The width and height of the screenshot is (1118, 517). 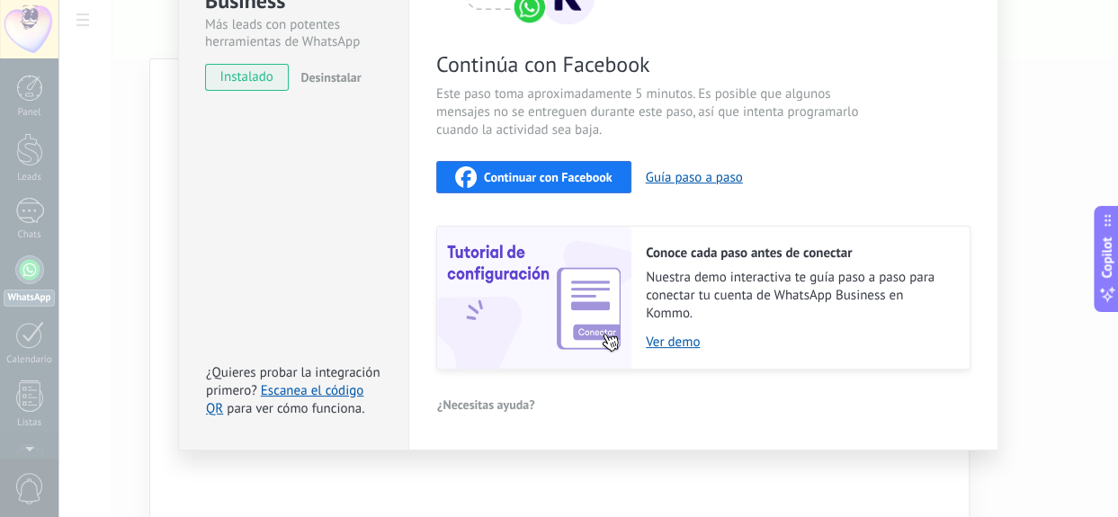 I want to click on div: Más leads con potentes herramientas de WhatsApp, so click(x=293, y=33).